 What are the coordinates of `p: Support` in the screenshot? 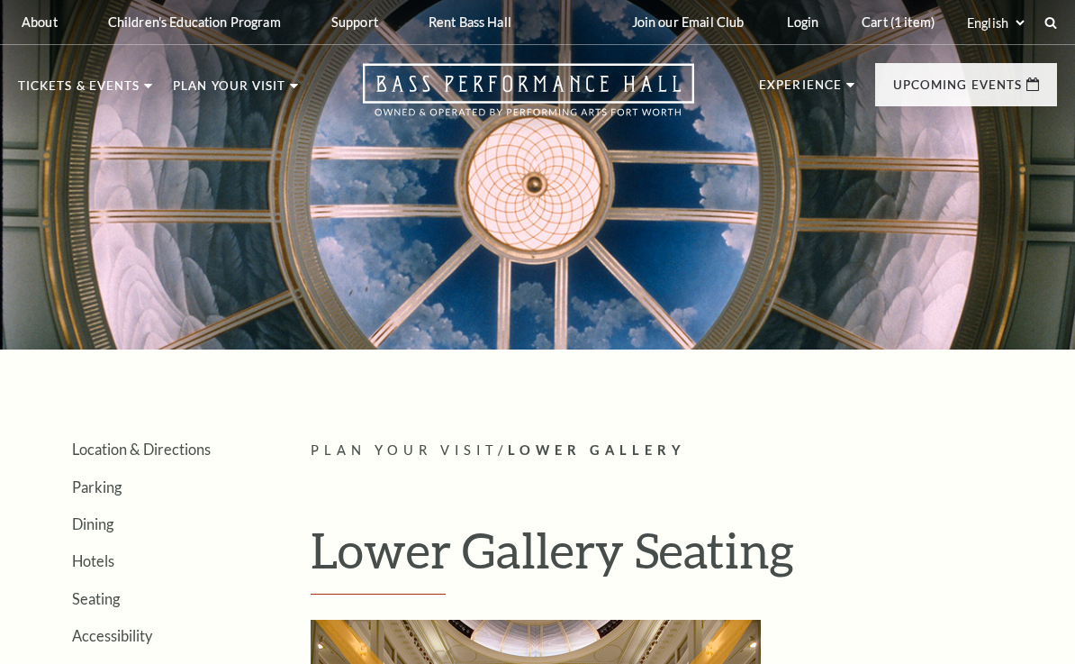 It's located at (355, 22).